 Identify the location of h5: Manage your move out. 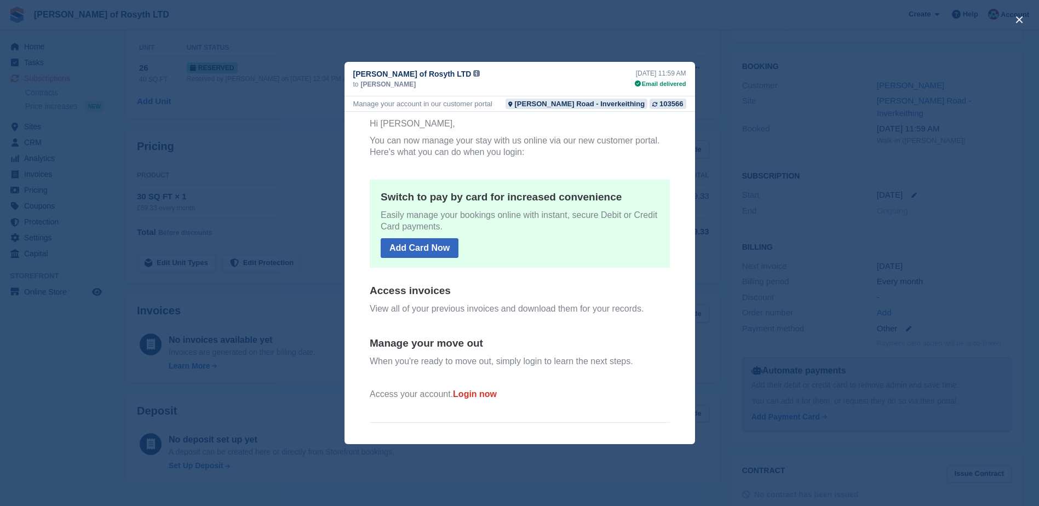
(175, 232).